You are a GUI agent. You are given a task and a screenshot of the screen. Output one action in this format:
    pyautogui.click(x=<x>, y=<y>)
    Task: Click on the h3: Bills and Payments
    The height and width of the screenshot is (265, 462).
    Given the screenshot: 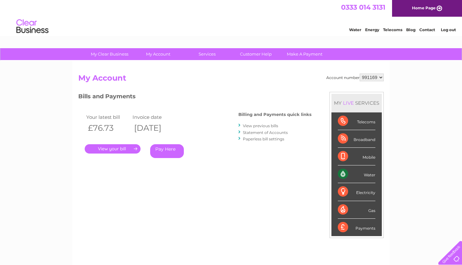 What is the action you would take?
    pyautogui.click(x=195, y=97)
    